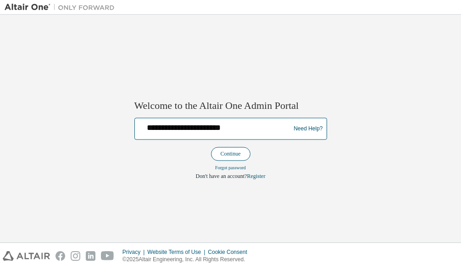 This screenshot has height=269, width=461. Describe the element at coordinates (75, 256) in the screenshot. I see `img: instagram.svg` at that location.